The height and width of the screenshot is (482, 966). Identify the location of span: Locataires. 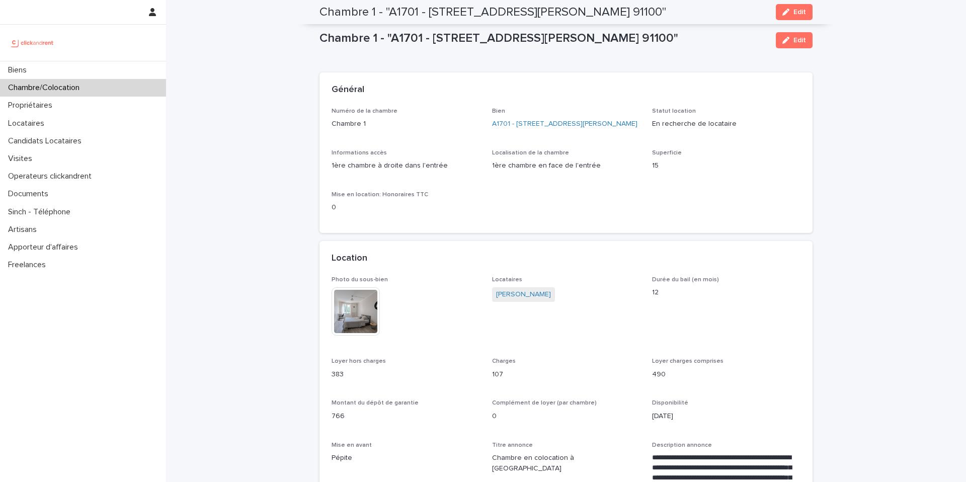
(507, 280).